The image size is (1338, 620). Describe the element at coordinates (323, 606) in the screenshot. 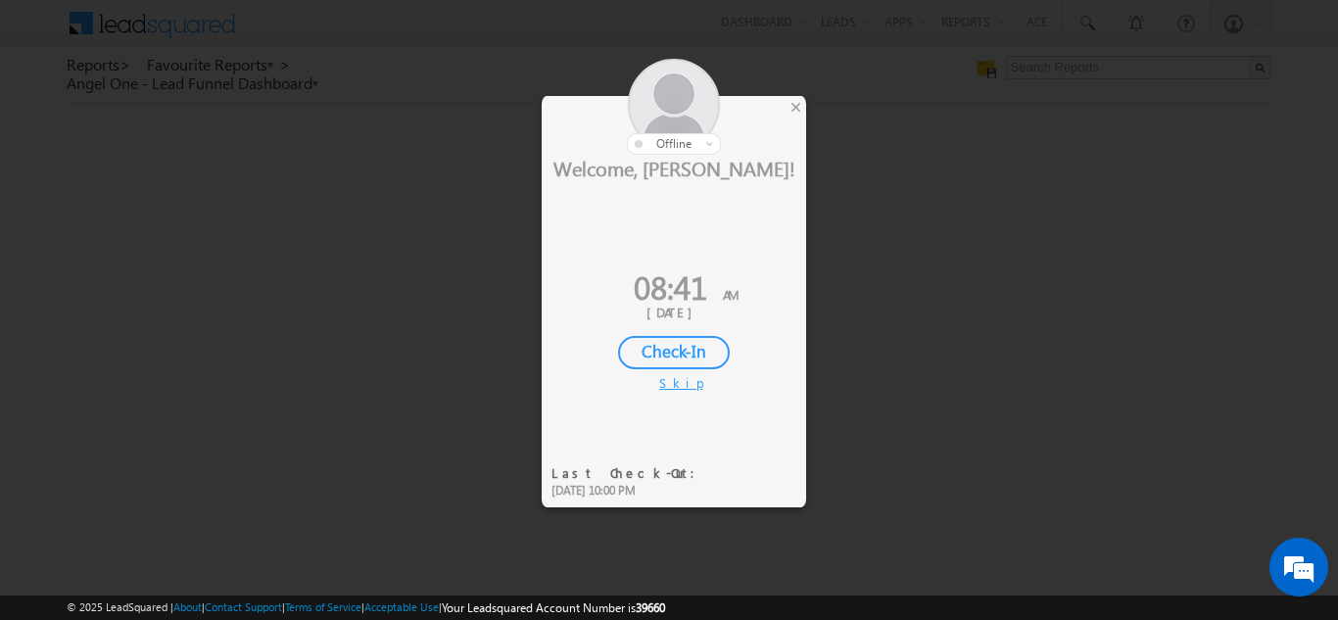

I see `a: Terms of Service` at that location.